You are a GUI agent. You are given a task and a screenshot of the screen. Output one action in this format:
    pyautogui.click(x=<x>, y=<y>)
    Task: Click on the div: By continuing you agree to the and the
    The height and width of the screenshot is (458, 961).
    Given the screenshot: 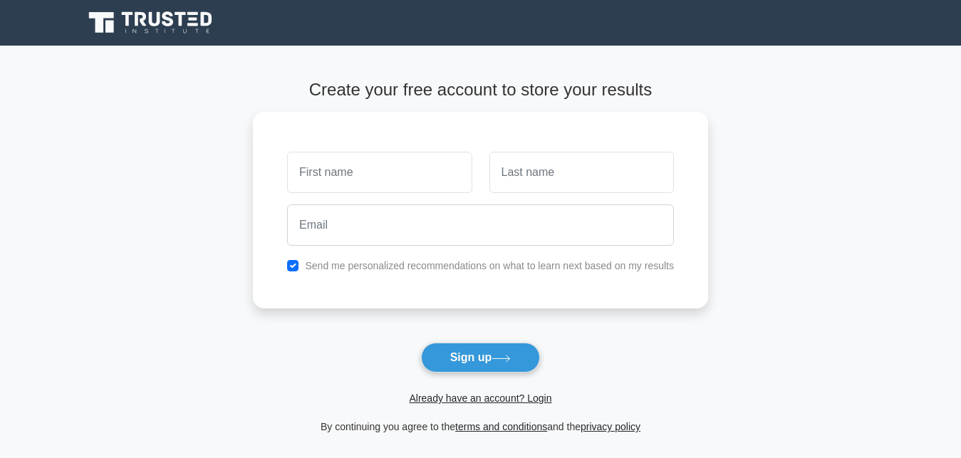 What is the action you would take?
    pyautogui.click(x=480, y=427)
    